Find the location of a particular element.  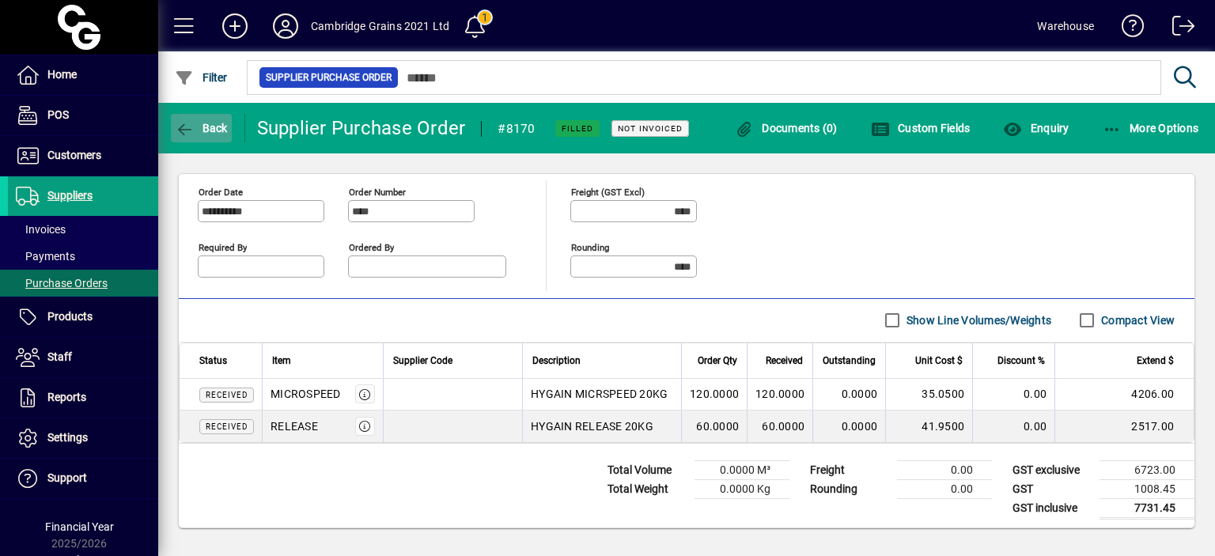

span: Discount % is located at coordinates (1021, 361).